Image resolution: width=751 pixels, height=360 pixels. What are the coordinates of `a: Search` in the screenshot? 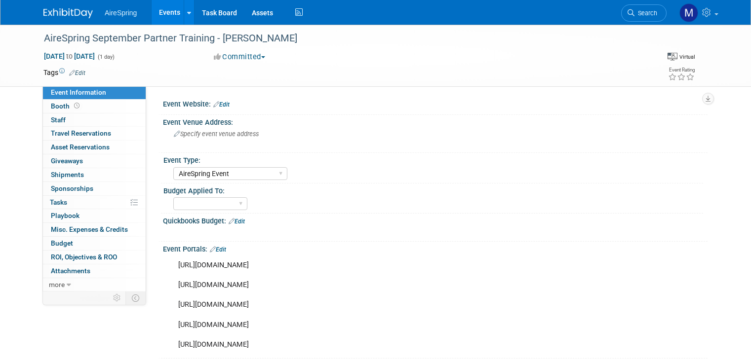 It's located at (644, 13).